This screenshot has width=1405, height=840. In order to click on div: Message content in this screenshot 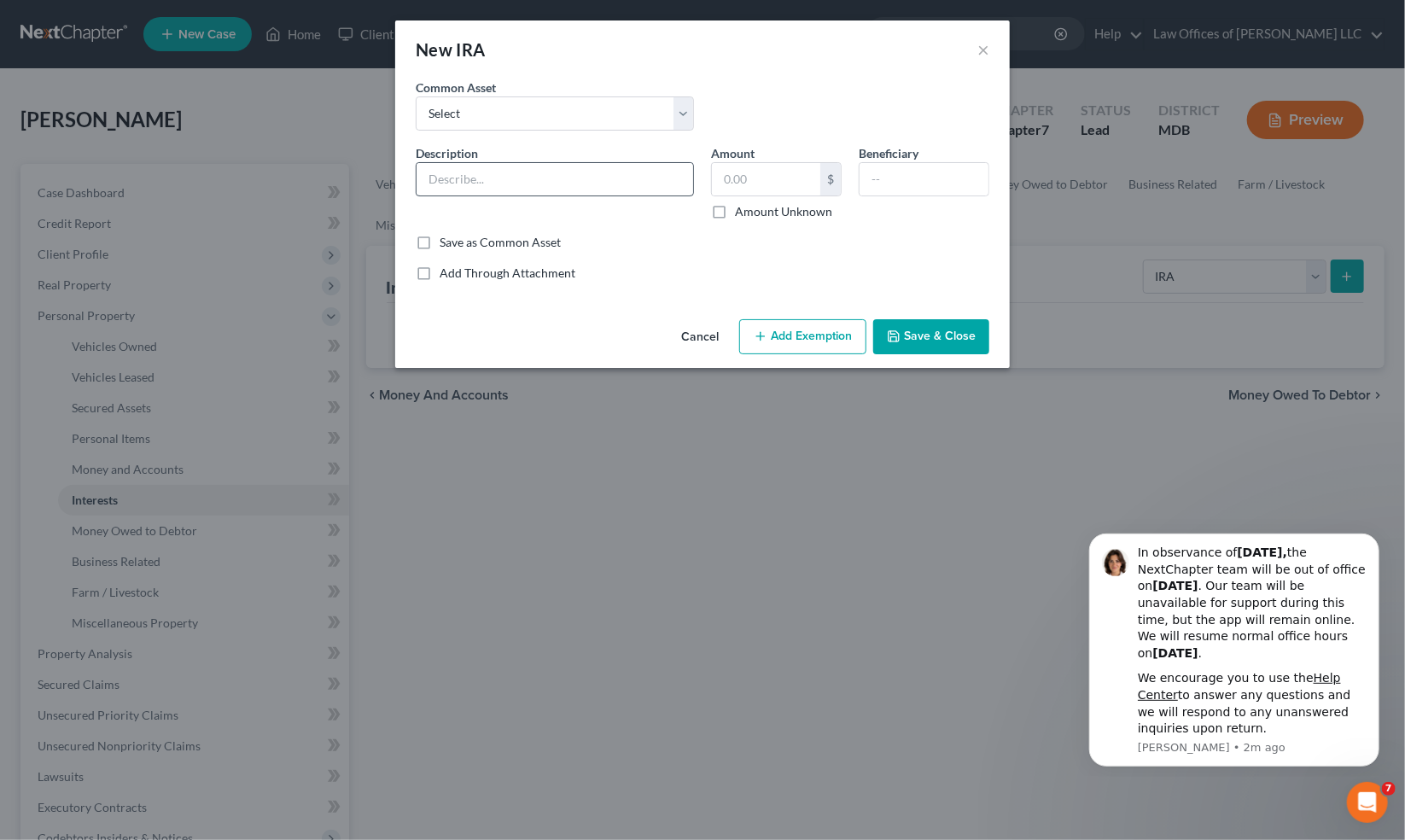, I will do `click(189, 122)`.